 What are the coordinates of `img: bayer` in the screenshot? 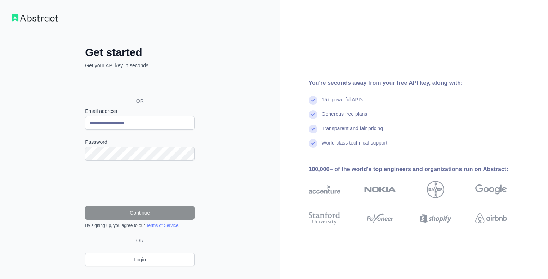 It's located at (435, 190).